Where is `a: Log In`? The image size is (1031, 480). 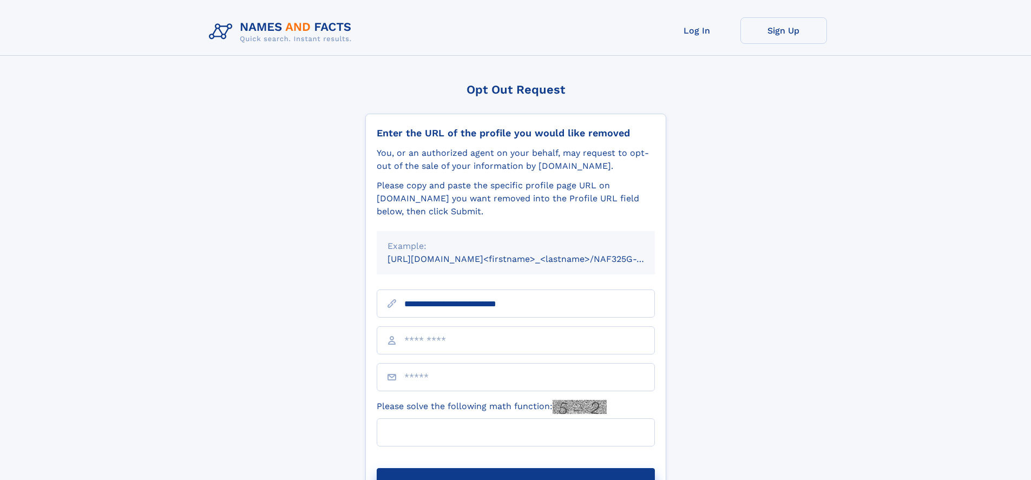
a: Log In is located at coordinates (697, 30).